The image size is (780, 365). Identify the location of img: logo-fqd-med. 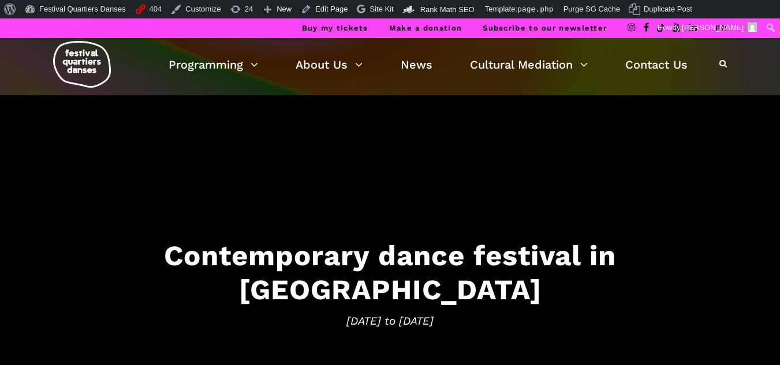
(82, 64).